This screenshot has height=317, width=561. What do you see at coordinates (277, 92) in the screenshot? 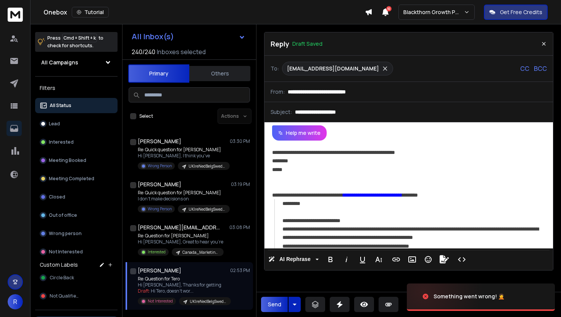
I see `p: From:` at bounding box center [277, 92].